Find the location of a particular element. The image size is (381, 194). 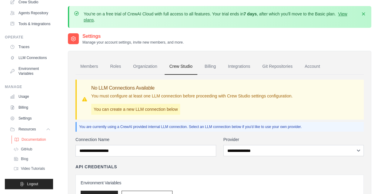

span: Resources is located at coordinates (27, 129).